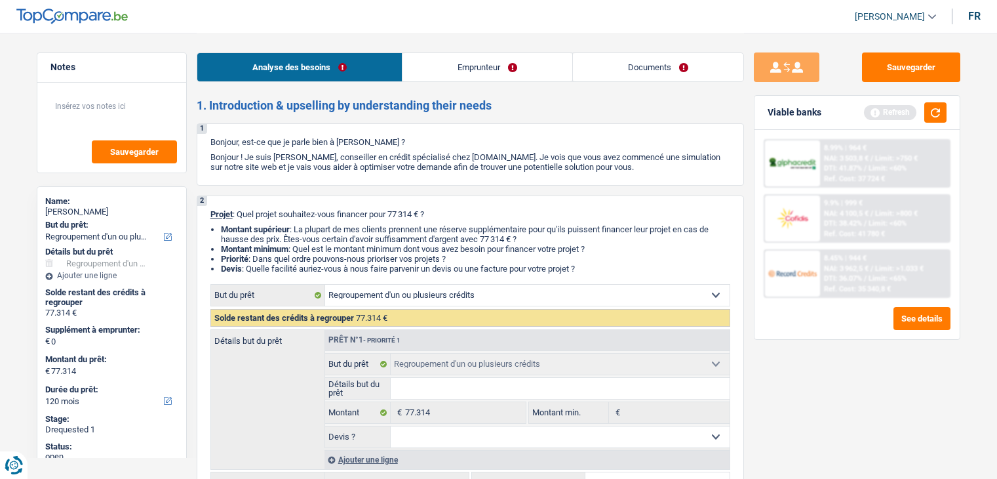  Describe the element at coordinates (858, 289) in the screenshot. I see `div: Ref. Cost: 35 340,8 €` at that location.